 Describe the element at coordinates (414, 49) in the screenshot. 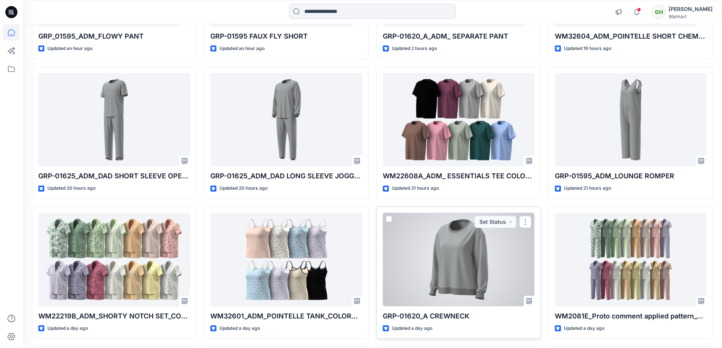

I see `p: Updated 2 hours ago` at that location.